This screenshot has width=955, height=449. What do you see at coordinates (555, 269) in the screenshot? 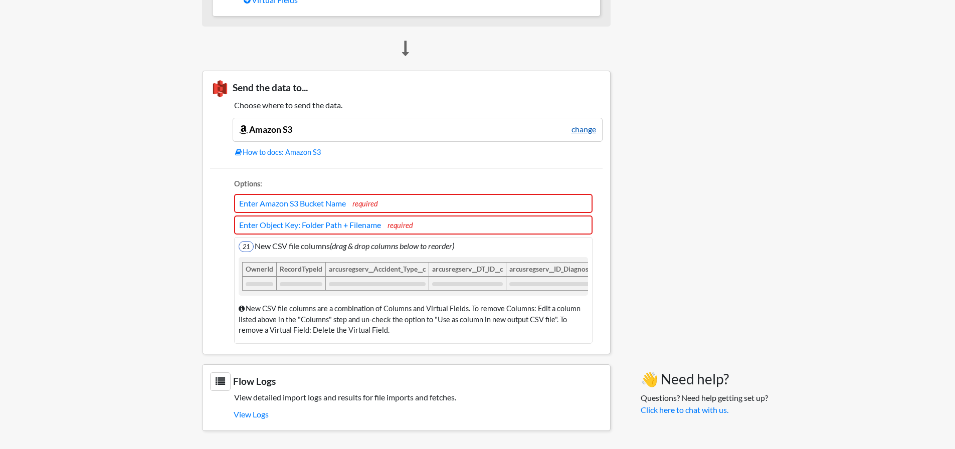
I see `div: arcusregserv__ID_Diagnosis__c` at bounding box center [555, 269].